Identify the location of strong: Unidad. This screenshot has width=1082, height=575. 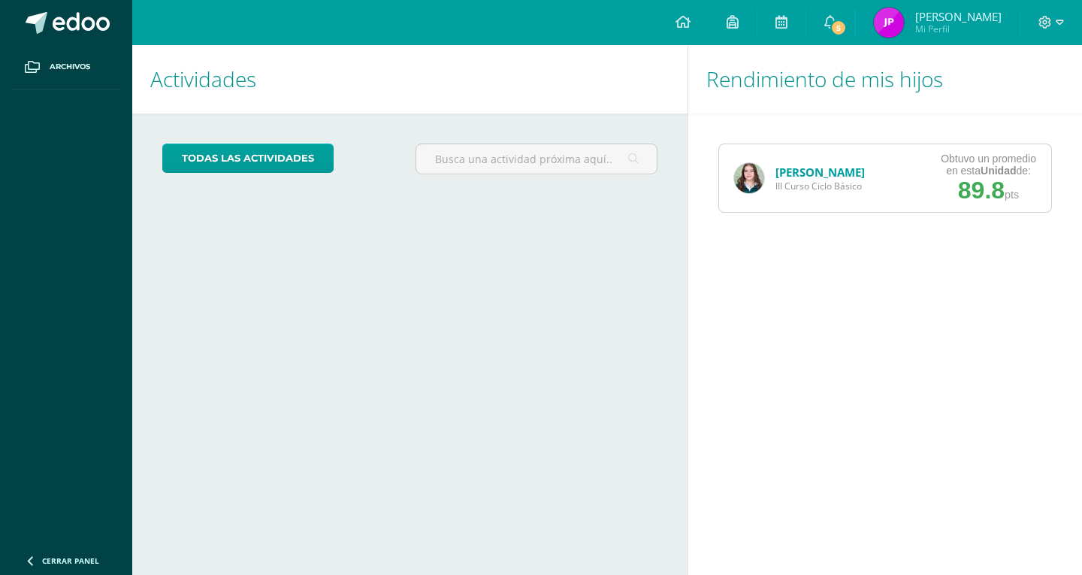
(998, 171).